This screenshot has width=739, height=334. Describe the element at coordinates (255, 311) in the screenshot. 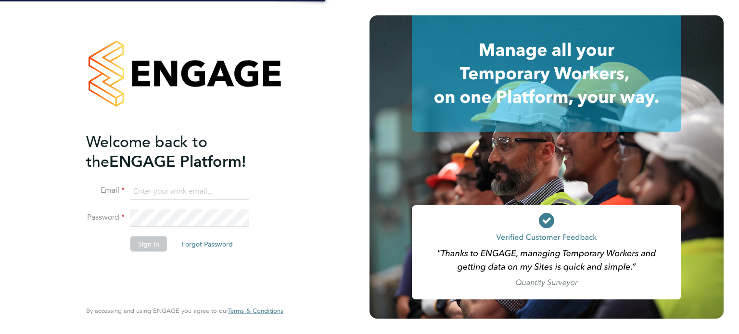

I see `a: Terms & Conditions` at that location.